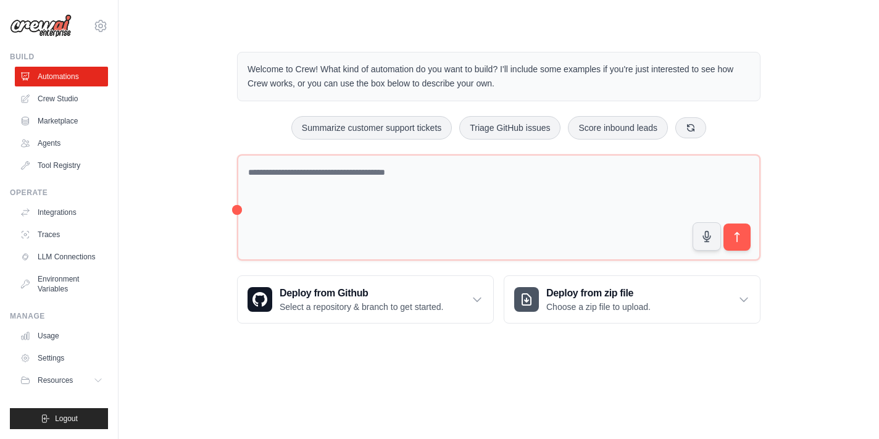 This screenshot has height=439, width=879. What do you see at coordinates (55, 380) in the screenshot?
I see `span: Resources` at bounding box center [55, 380].